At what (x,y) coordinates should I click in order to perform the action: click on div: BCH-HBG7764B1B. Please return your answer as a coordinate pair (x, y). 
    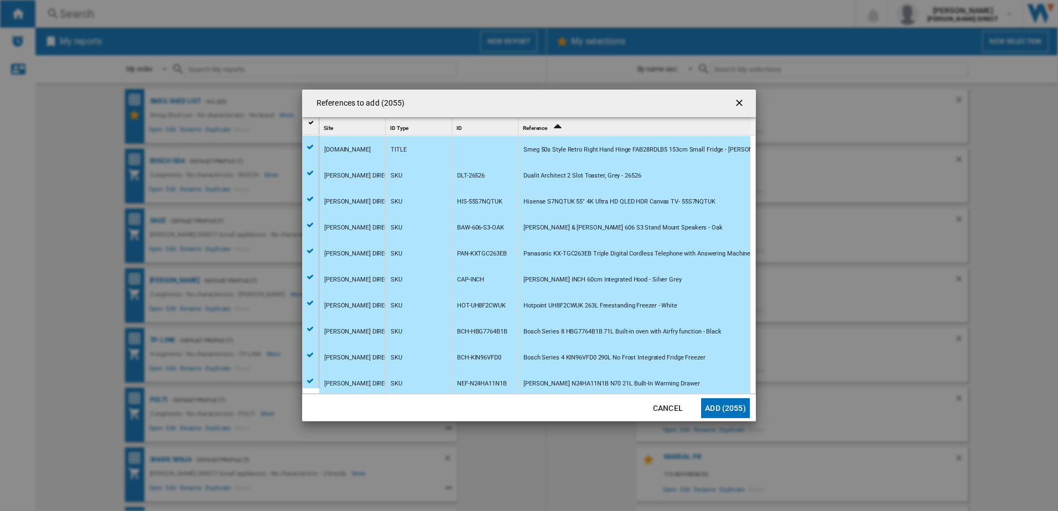
    Looking at the image, I should click on (482, 332).